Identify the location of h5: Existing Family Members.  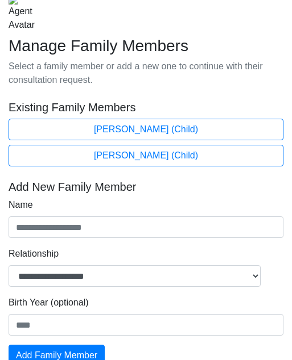
(145, 107).